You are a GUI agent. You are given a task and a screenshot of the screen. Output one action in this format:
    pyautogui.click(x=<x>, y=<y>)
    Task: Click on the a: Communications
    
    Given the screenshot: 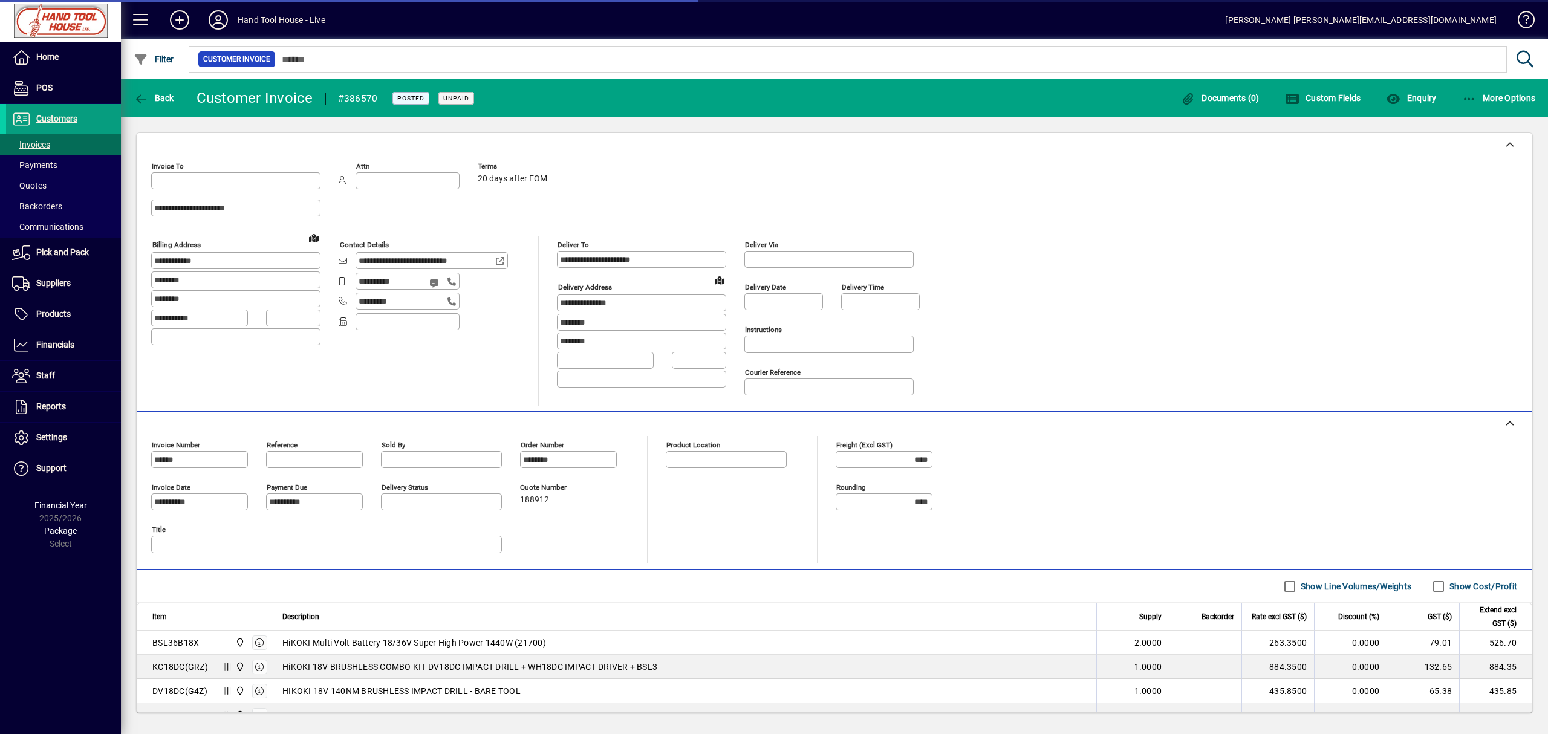 What is the action you would take?
    pyautogui.click(x=64, y=227)
    